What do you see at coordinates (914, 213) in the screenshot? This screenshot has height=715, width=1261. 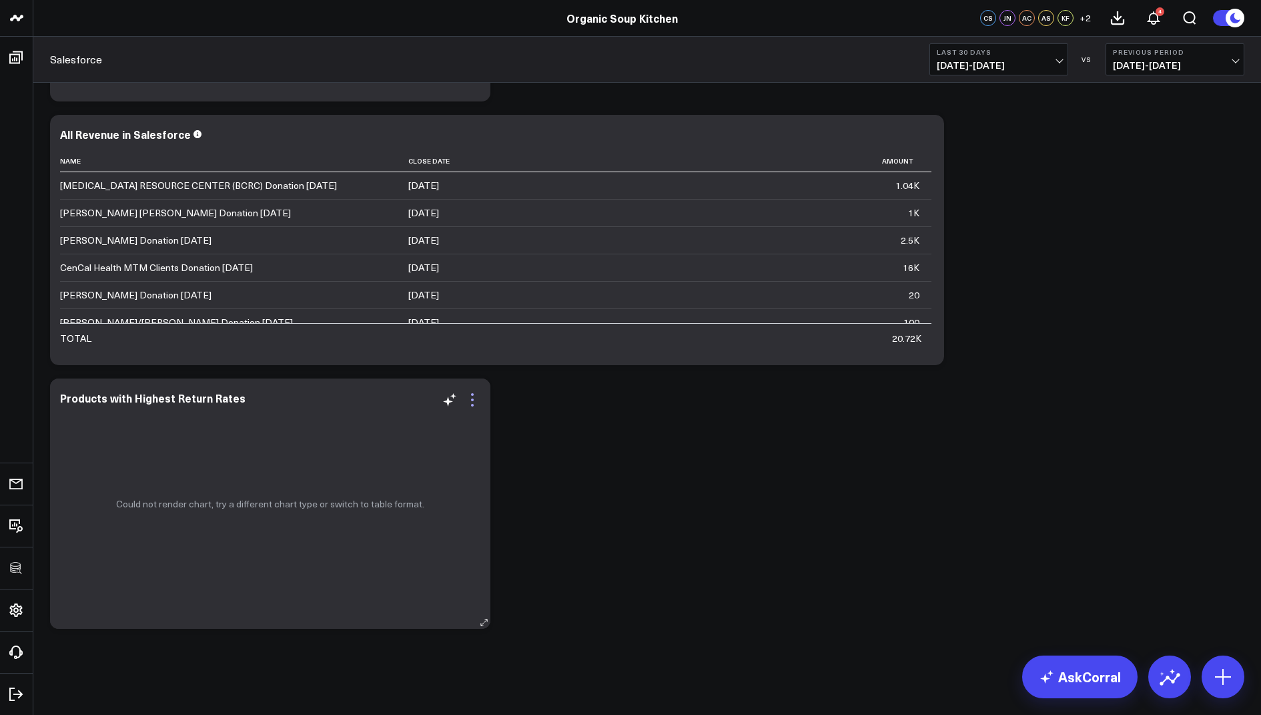 I see `div: 1K` at bounding box center [914, 213].